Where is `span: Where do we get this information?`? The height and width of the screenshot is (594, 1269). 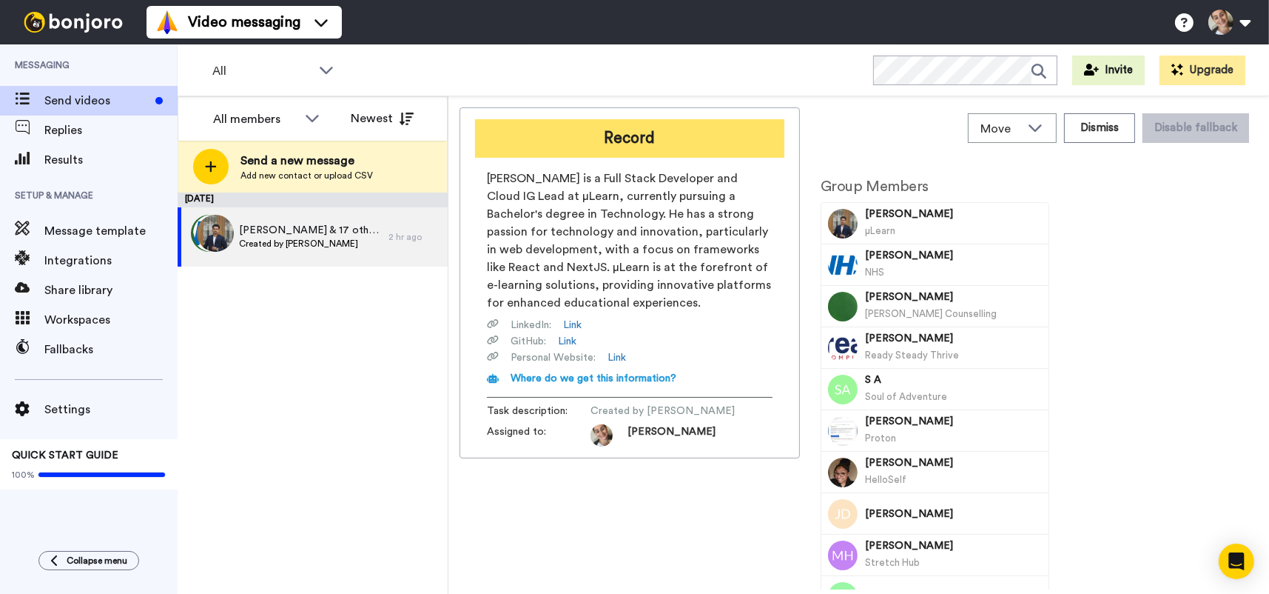
span: Where do we get this information? is located at coordinates (594, 378).